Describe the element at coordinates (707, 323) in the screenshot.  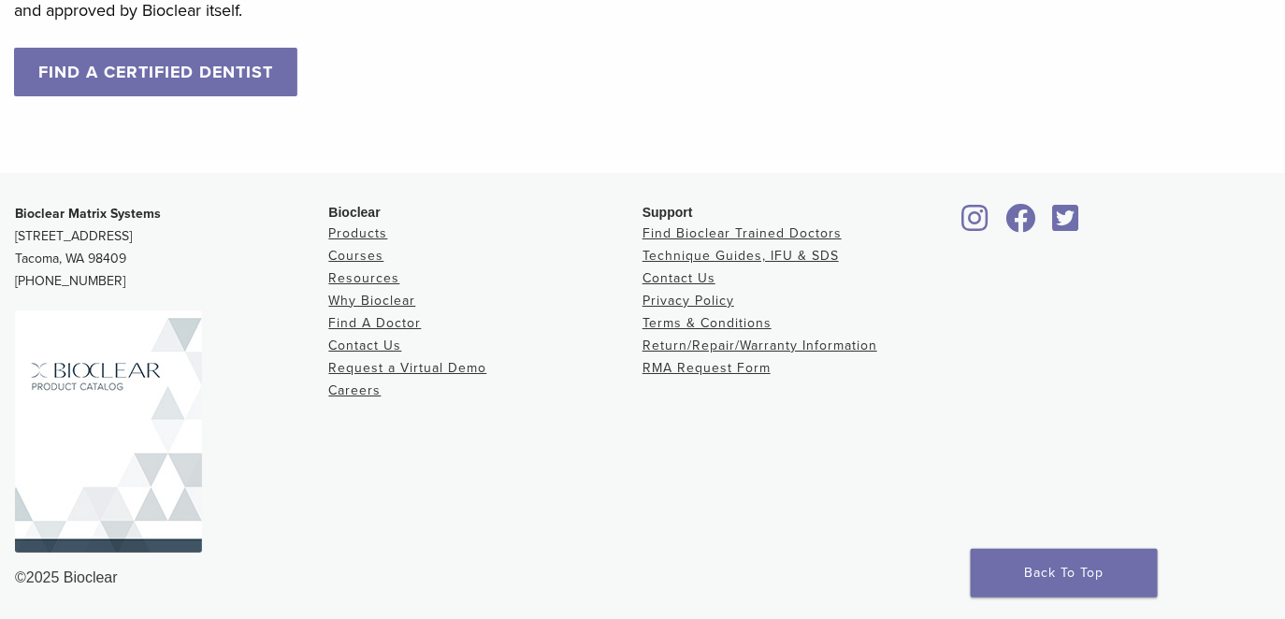
I see `a: Terms & Conditions` at that location.